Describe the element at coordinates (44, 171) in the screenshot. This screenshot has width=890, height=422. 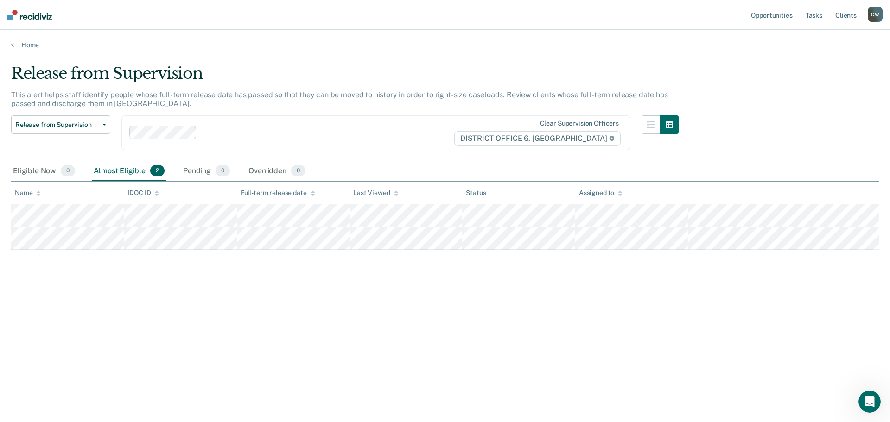
I see `div: Eligible Now0` at that location.